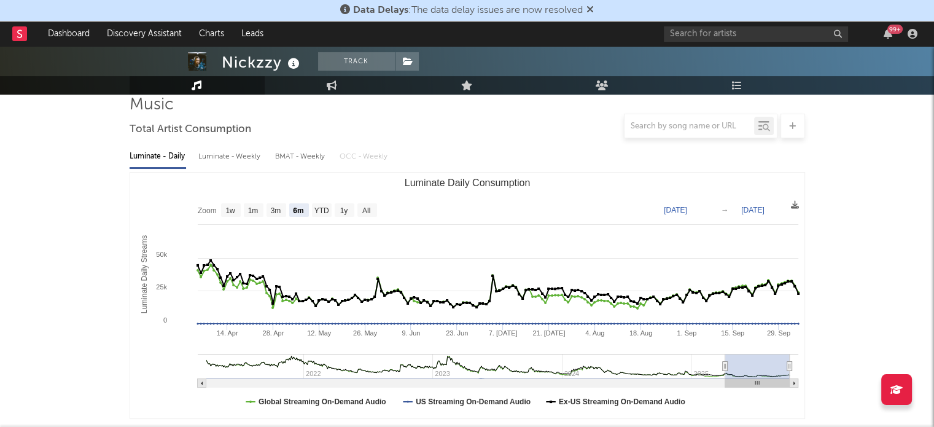 The height and width of the screenshot is (427, 934). I want to click on text: 1m, so click(252, 211).